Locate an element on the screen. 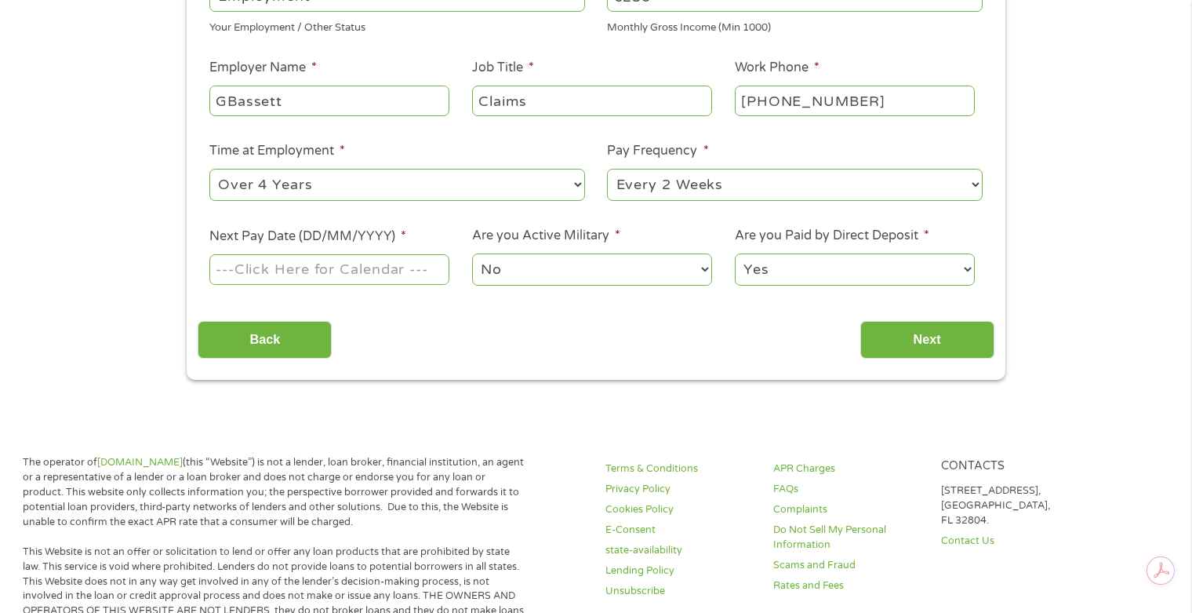 Image resolution: width=1192 pixels, height=613 pixels. a: state-availability is located at coordinates (679, 550).